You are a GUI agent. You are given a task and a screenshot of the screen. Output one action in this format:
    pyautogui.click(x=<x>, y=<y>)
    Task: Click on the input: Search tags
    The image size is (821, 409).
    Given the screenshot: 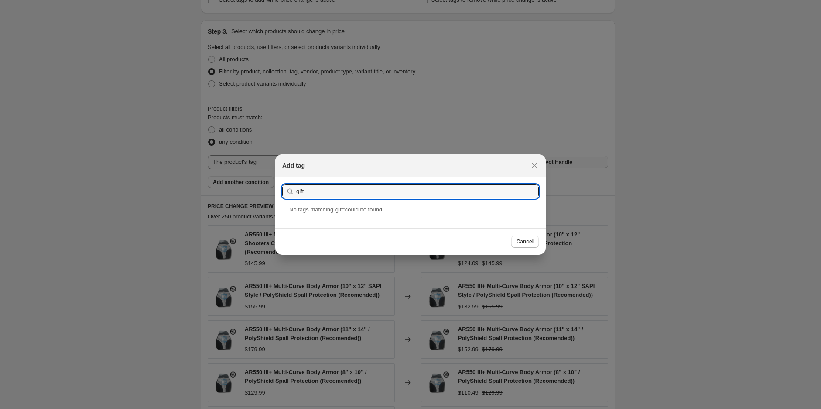 What is the action you would take?
    pyautogui.click(x=418, y=191)
    